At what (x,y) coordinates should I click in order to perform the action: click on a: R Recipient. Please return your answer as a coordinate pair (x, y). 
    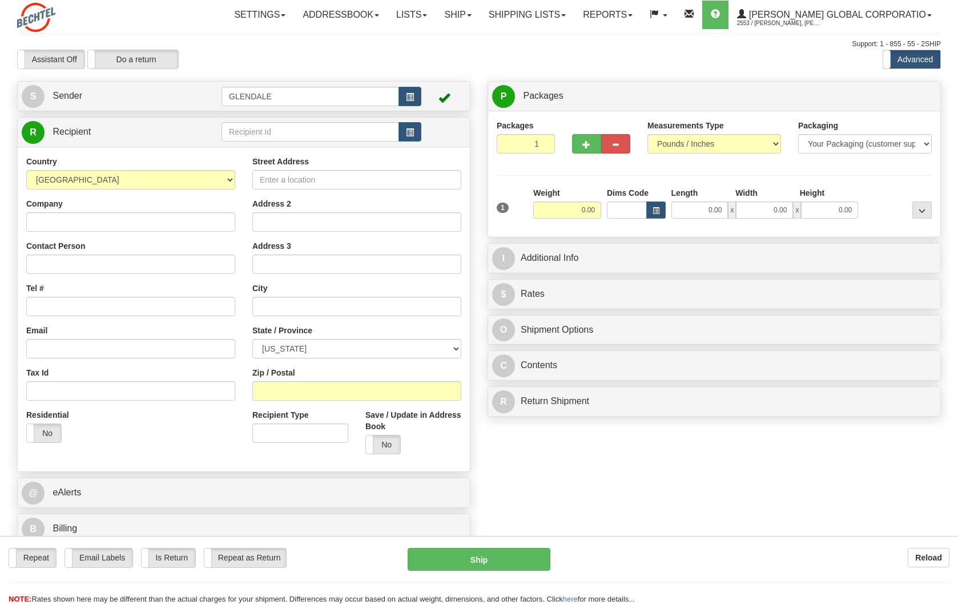
    Looking at the image, I should click on (110, 132).